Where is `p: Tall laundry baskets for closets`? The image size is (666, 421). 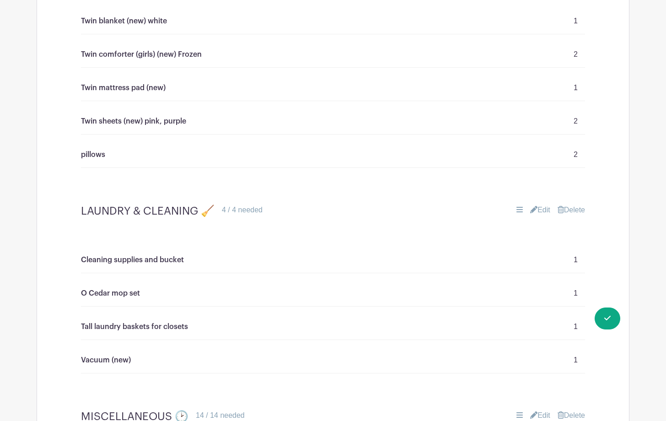 p: Tall laundry baskets for closets is located at coordinates (135, 327).